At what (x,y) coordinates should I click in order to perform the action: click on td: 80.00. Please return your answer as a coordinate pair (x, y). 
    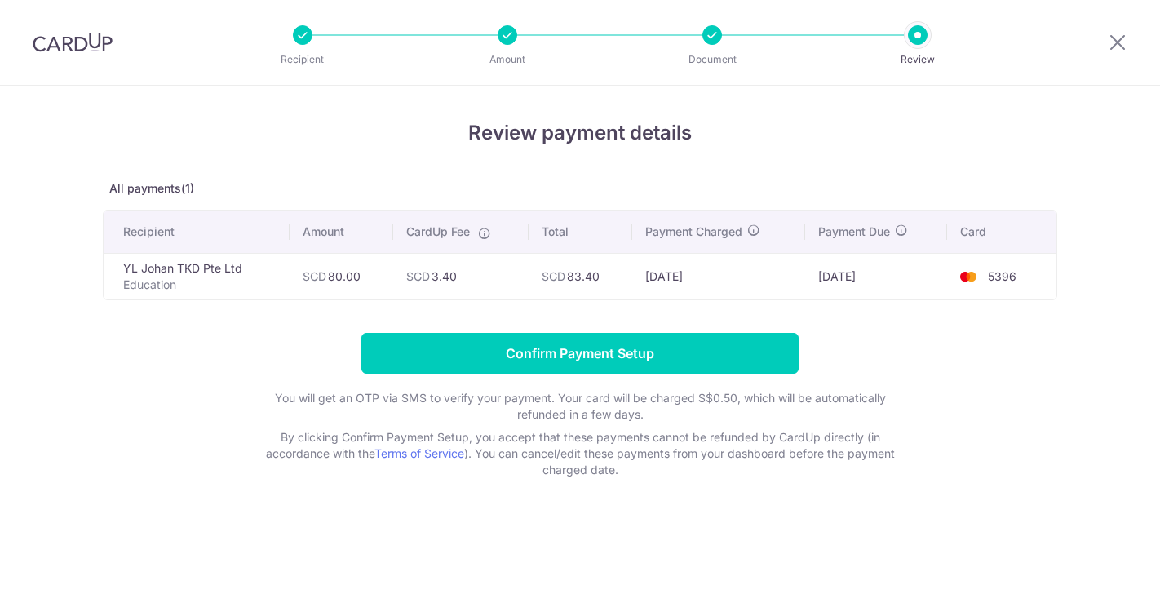
    Looking at the image, I should click on (341, 276).